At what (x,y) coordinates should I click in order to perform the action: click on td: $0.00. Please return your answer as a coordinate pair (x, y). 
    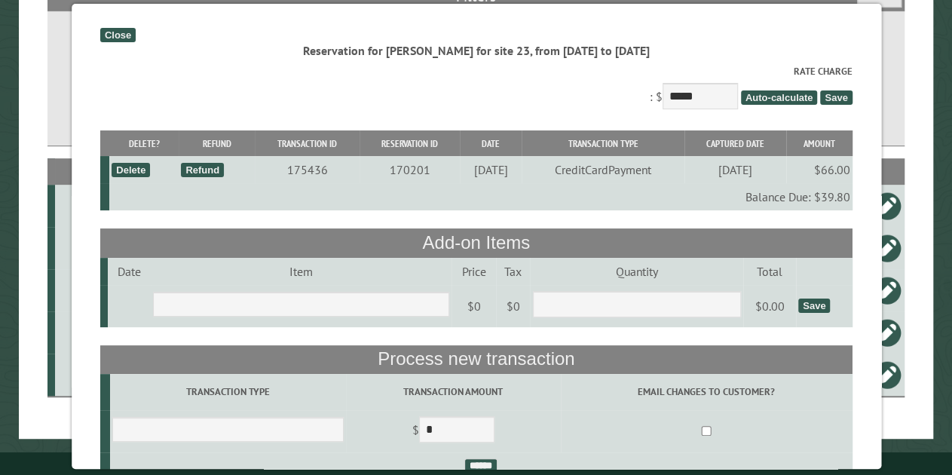
    Looking at the image, I should click on (770, 306).